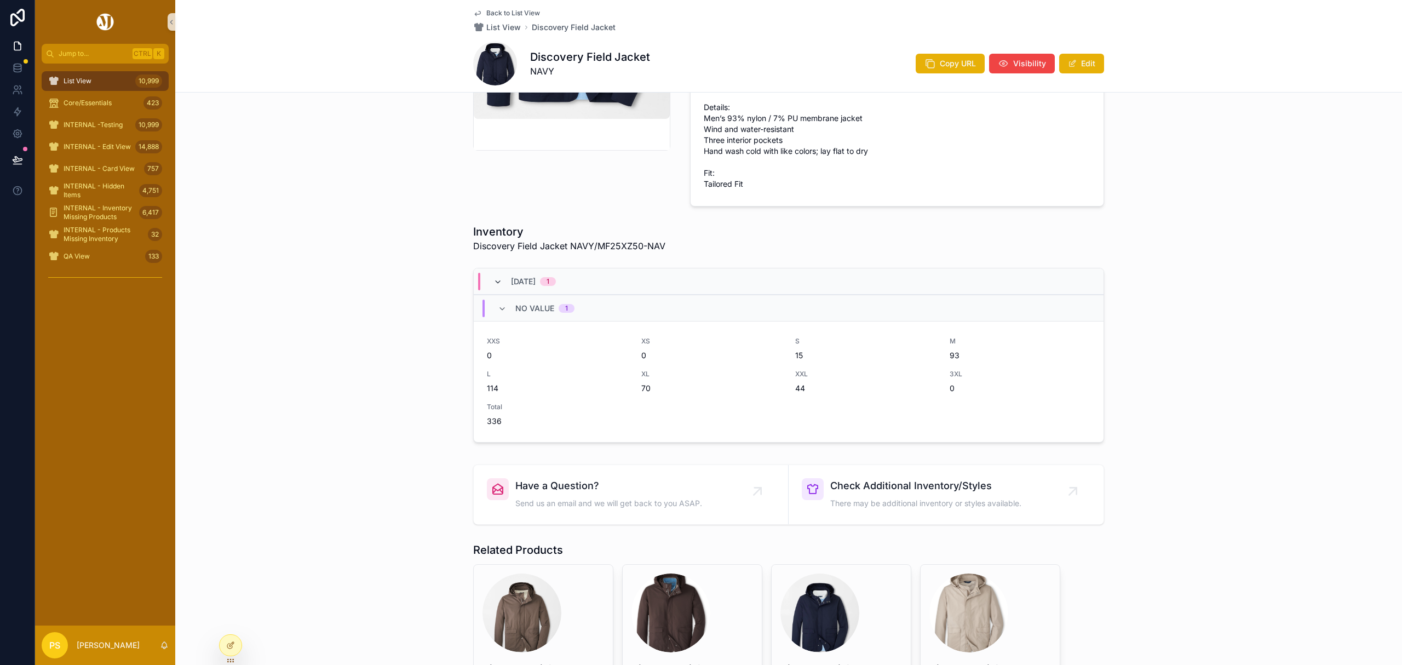 This screenshot has width=1402, height=665. What do you see at coordinates (925, 503) in the screenshot?
I see `span: There may be additional inventory or styles available.` at bounding box center [925, 503].